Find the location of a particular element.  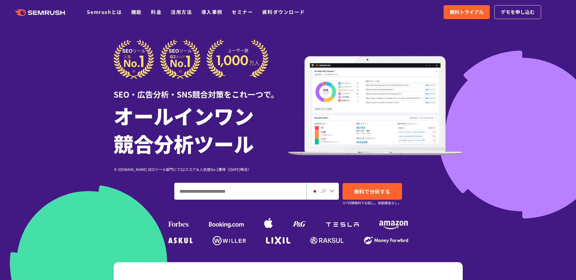

small: ※7日間無料でお試し。自動課金なし。 is located at coordinates (371, 203).